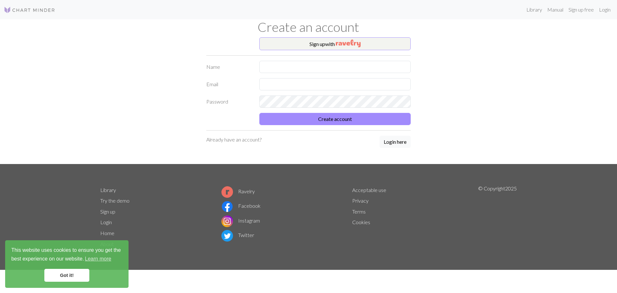 This screenshot has height=293, width=617. Describe the element at coordinates (238, 235) in the screenshot. I see `a: Twitter` at that location.